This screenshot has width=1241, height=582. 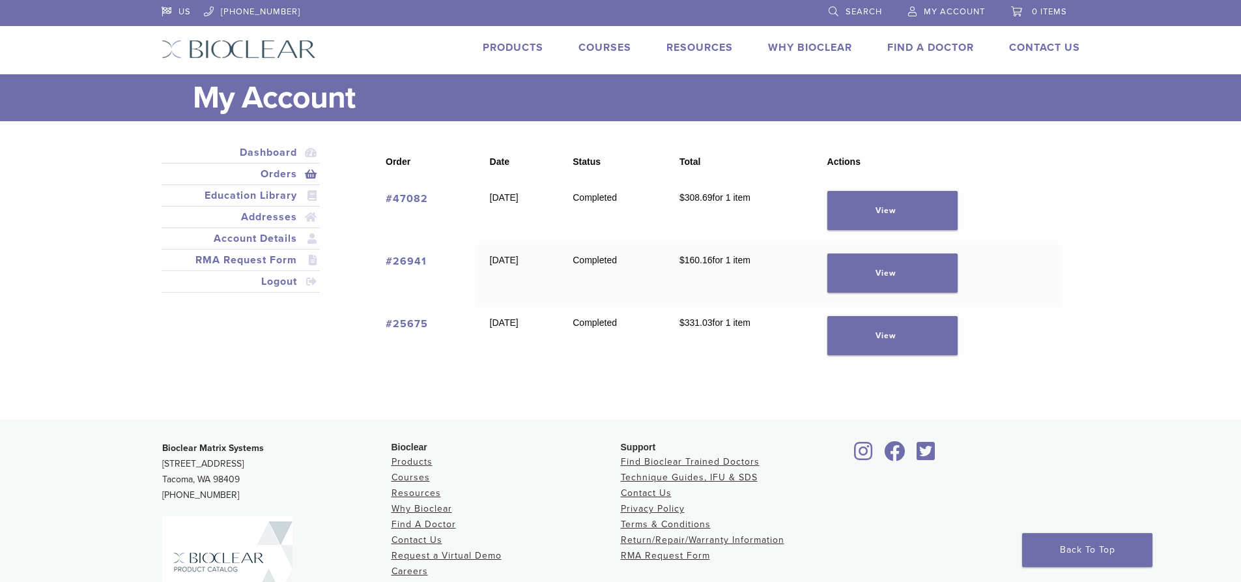 What do you see at coordinates (689, 477) in the screenshot?
I see `a: Technique Guides, IFU & SDS` at bounding box center [689, 477].